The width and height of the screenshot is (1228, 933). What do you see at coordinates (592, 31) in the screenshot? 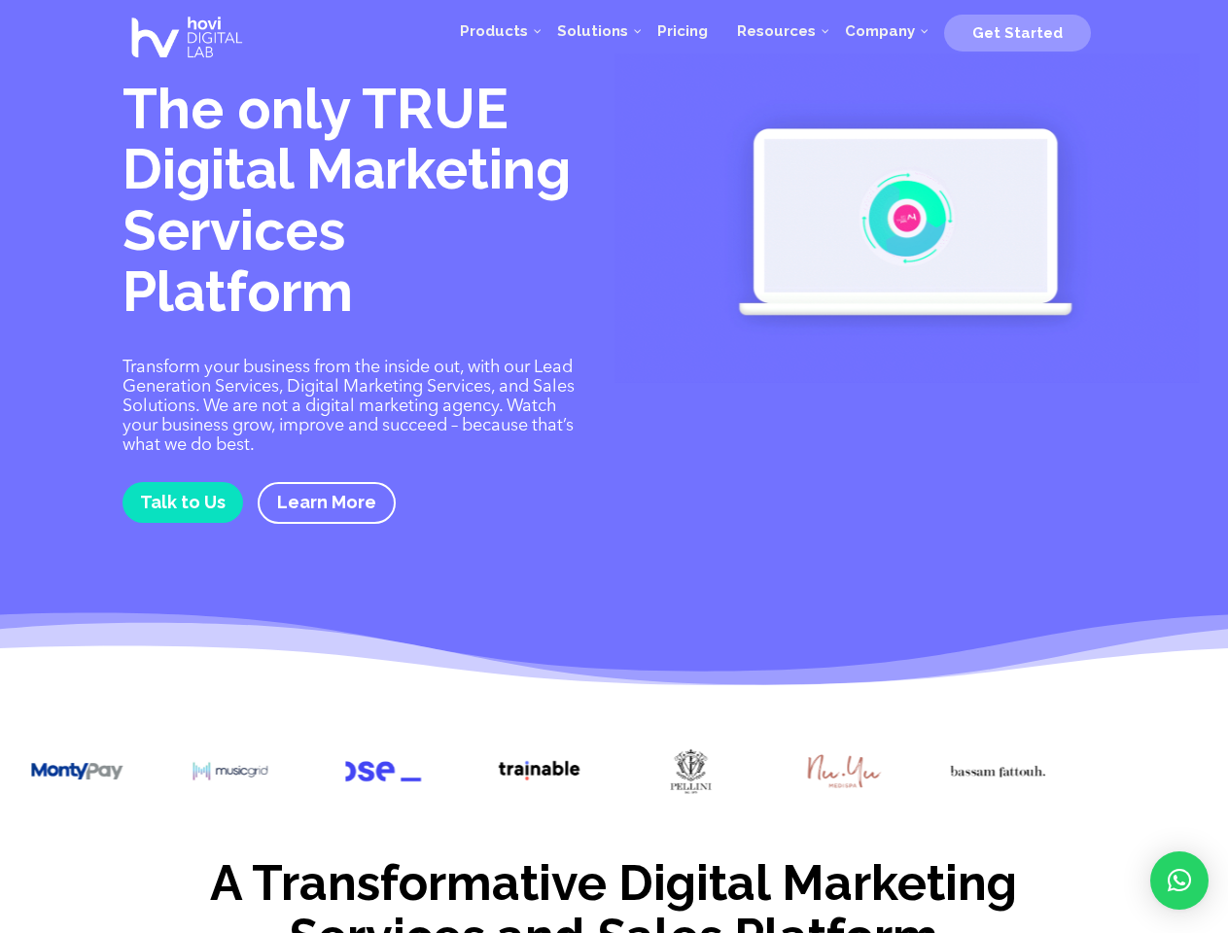
I see `a: Solutions` at bounding box center [592, 31].